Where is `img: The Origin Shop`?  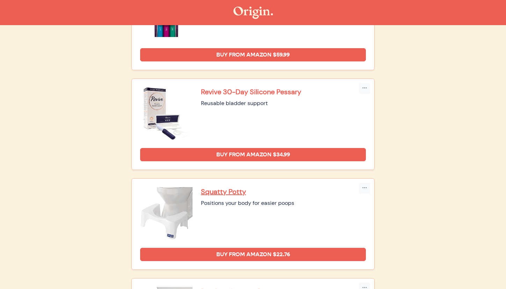 img: The Origin Shop is located at coordinates (253, 13).